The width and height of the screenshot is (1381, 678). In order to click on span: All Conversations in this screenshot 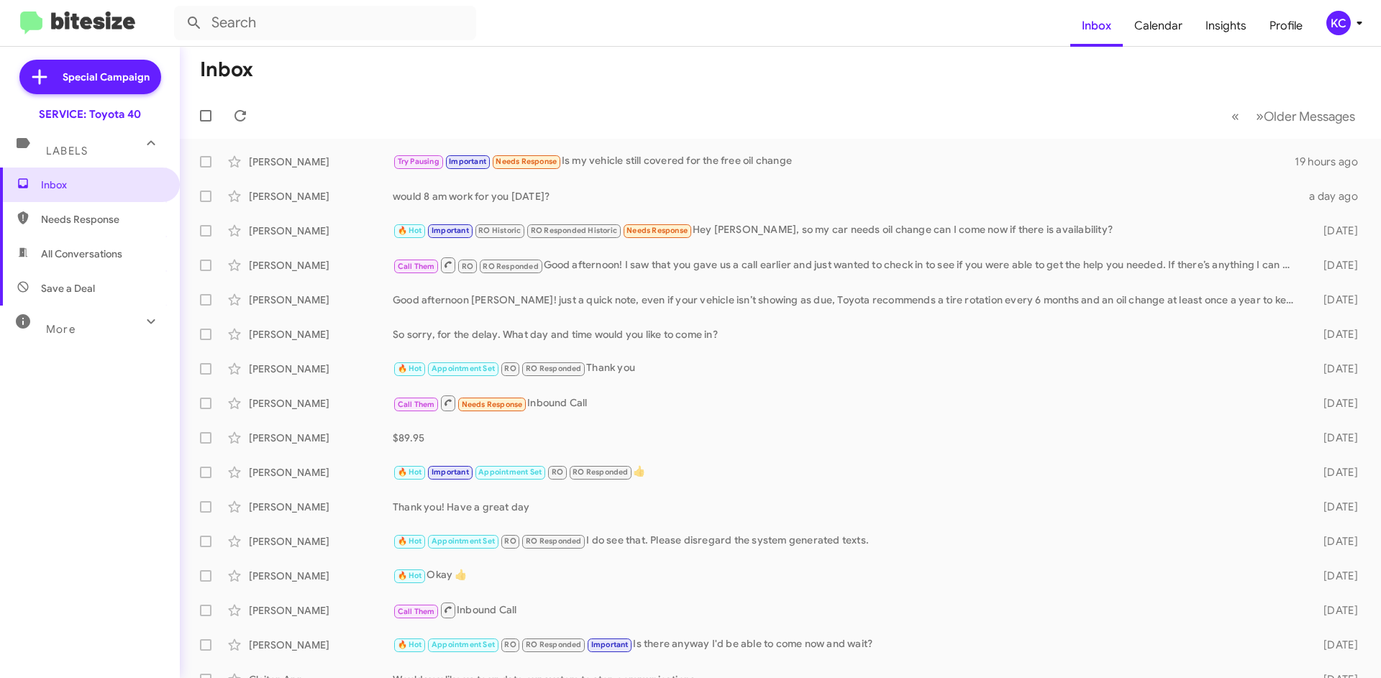, I will do `click(81, 254)`.